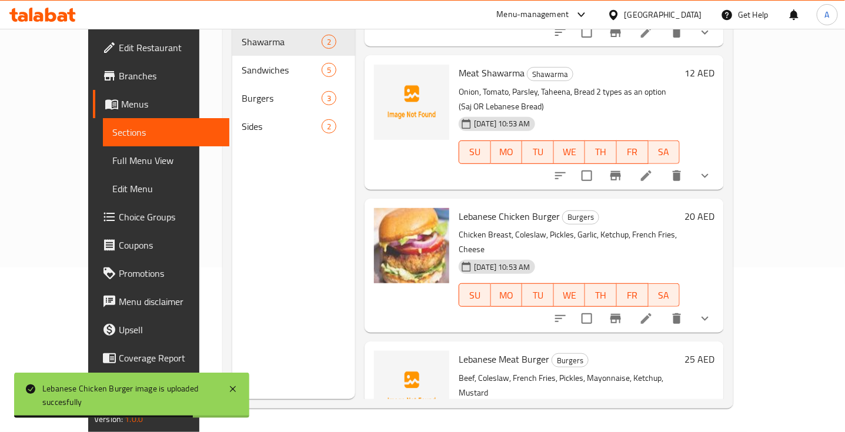 This screenshot has width=845, height=432. I want to click on span: Full Menu View, so click(166, 161).